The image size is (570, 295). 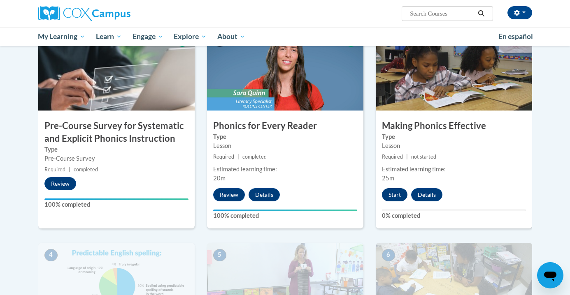 What do you see at coordinates (109, 37) in the screenshot?
I see `span: Learn` at bounding box center [109, 37].